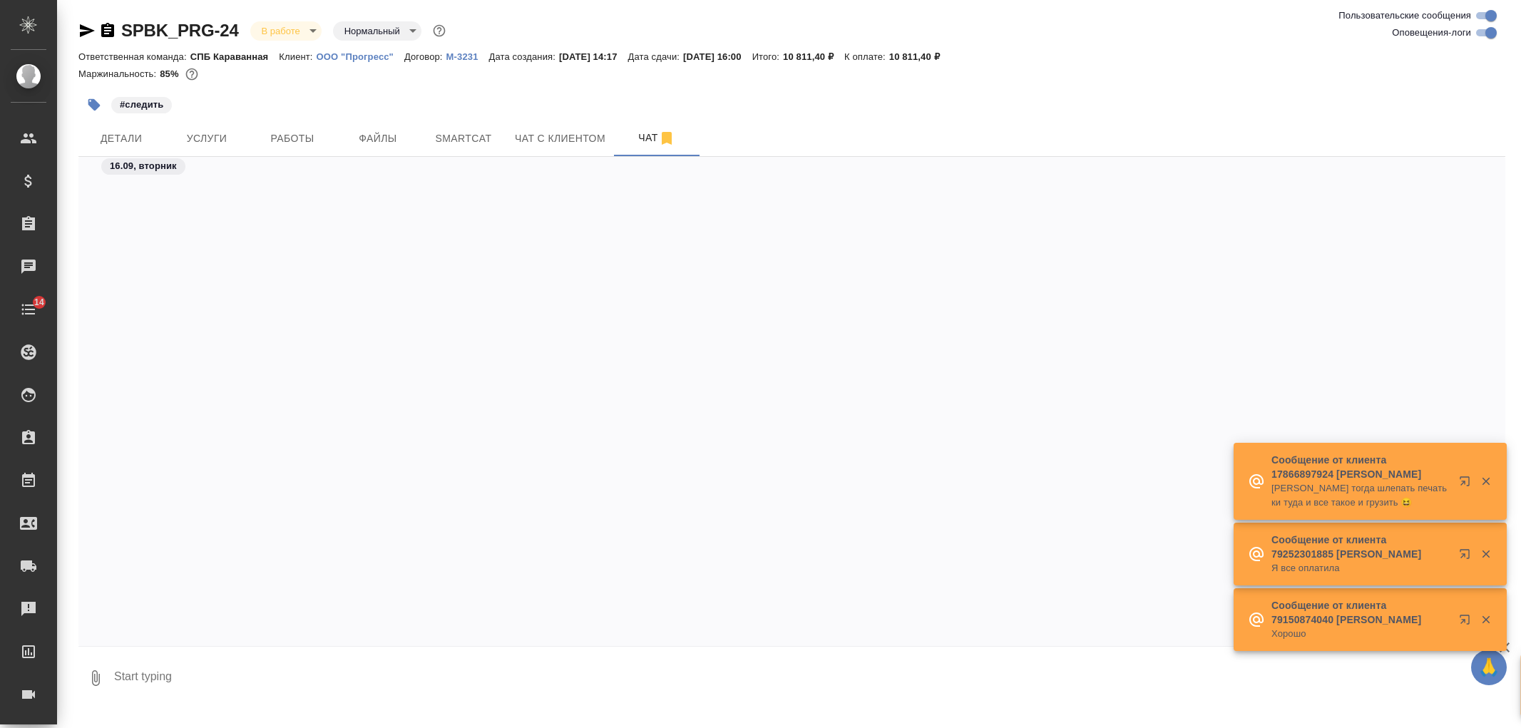  I want to click on button: Скопировать ссылку для ЯМессенджера, so click(87, 31).